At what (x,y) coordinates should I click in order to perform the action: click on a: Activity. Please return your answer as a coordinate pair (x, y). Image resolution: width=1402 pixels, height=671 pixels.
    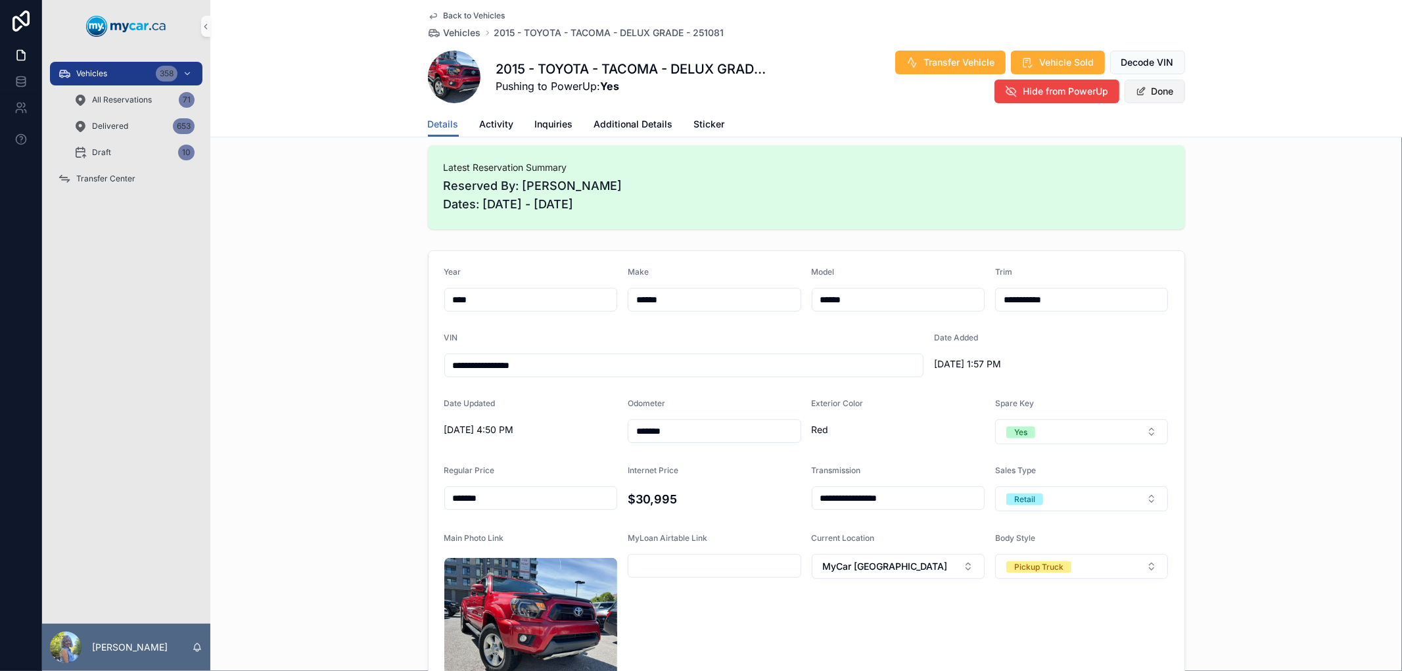
    Looking at the image, I should click on (497, 126).